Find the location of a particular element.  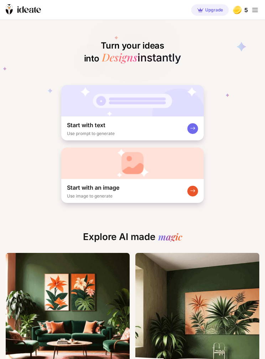

div: Explore AI made is located at coordinates (133, 237).